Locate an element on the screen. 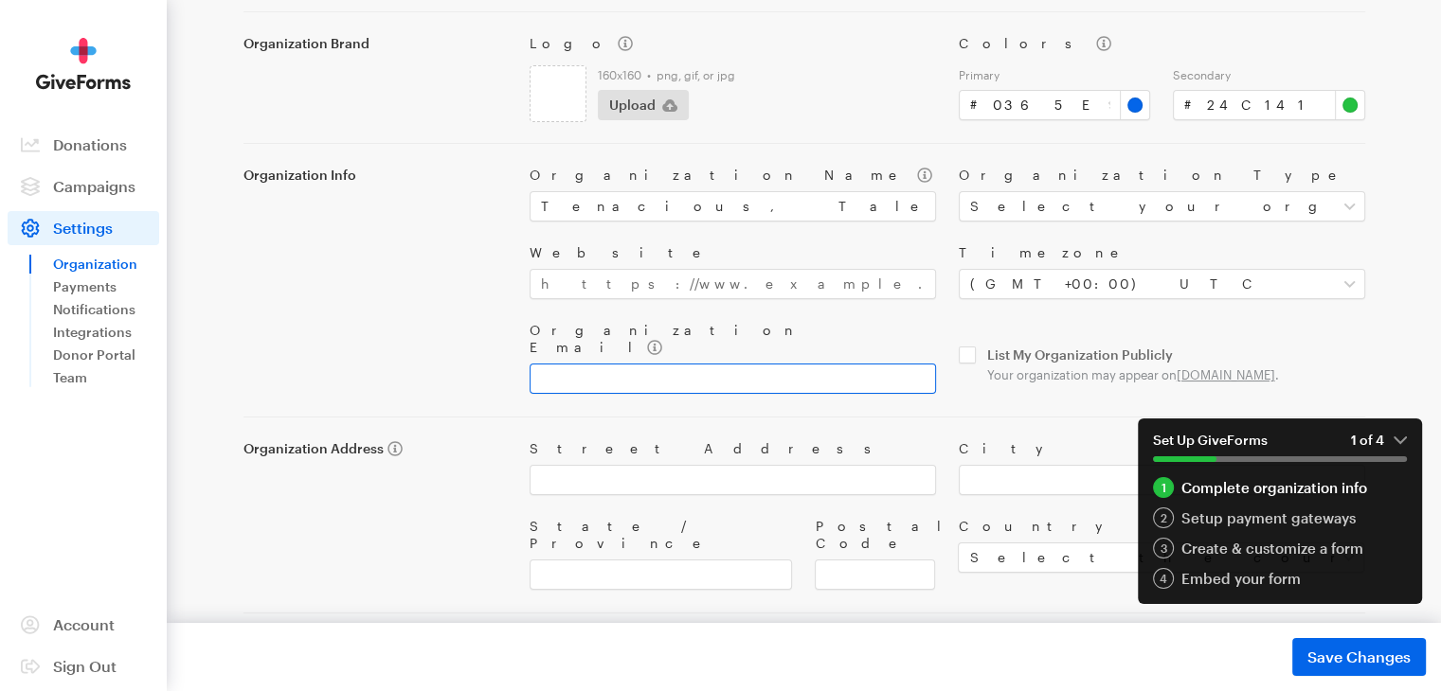 The image size is (1441, 691). label: Postal Code is located at coordinates (874, 535).